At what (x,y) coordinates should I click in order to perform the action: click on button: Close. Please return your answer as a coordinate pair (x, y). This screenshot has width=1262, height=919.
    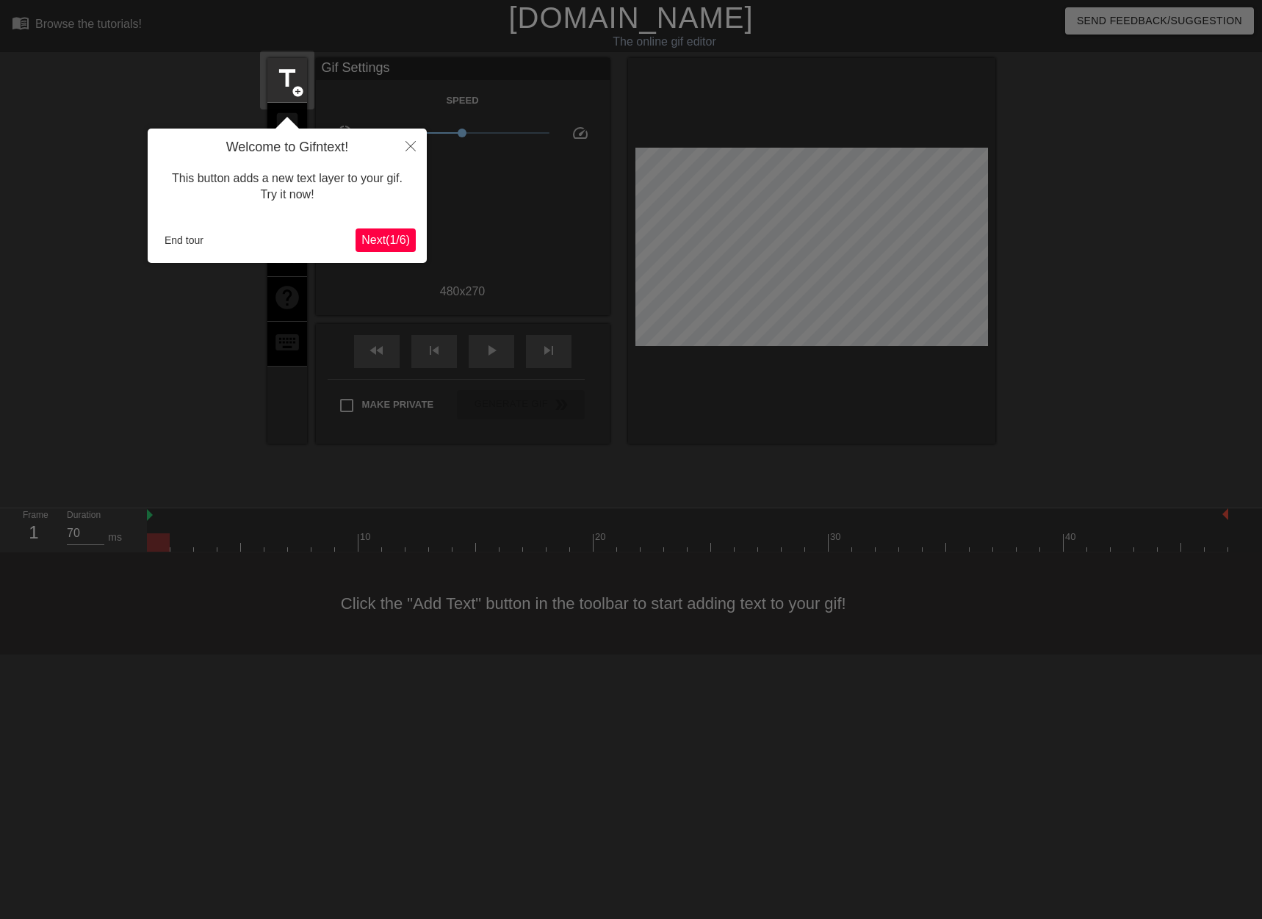
    Looking at the image, I should click on (411, 145).